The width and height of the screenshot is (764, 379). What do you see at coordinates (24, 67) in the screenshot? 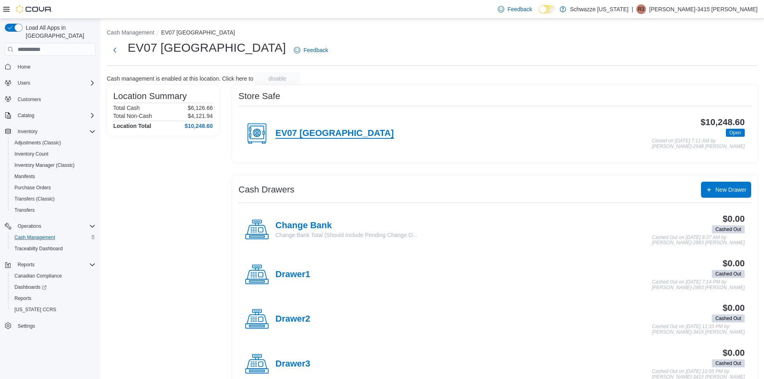
I see `a: Home` at bounding box center [24, 67].